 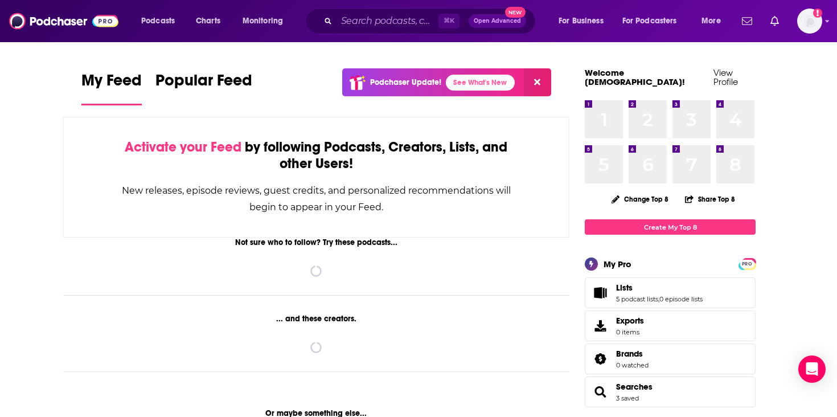 I want to click on span: For Business, so click(x=581, y=21).